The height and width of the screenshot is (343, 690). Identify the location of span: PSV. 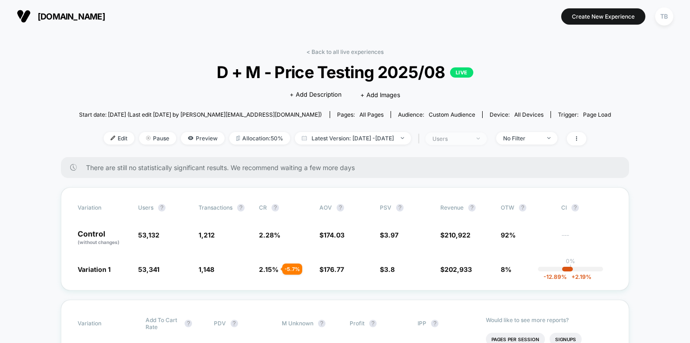
(385, 207).